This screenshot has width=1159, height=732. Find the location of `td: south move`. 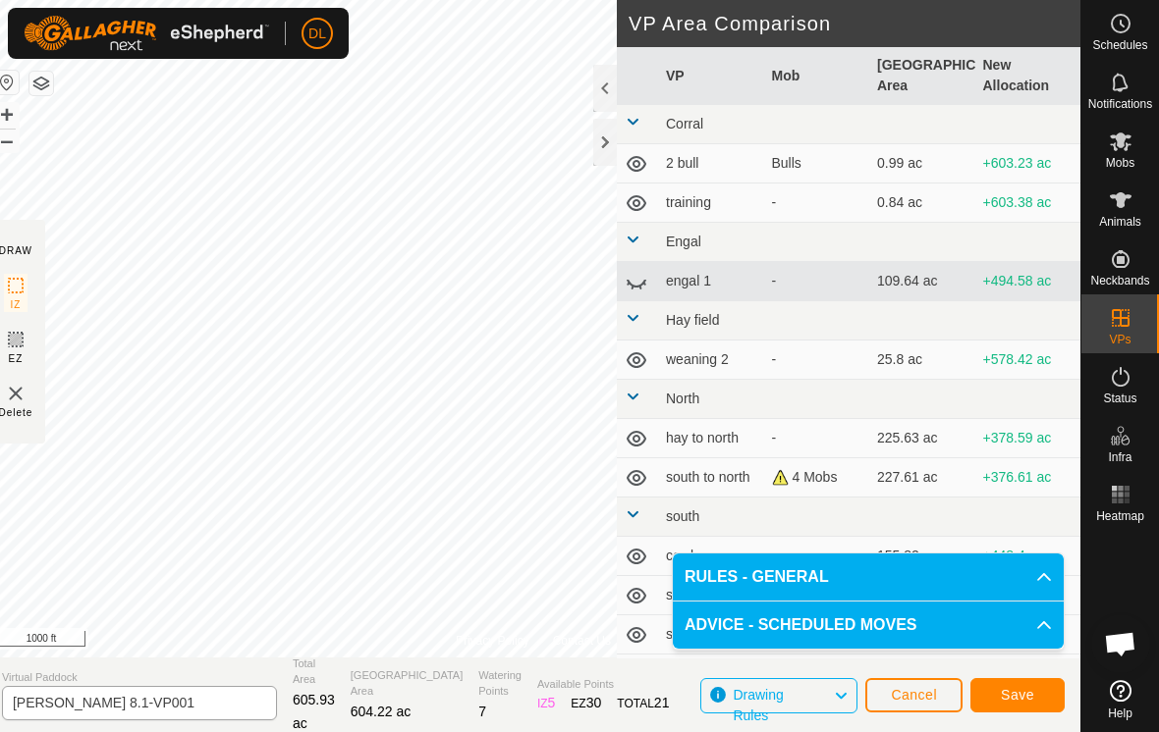

td: south move is located at coordinates (711, 675).